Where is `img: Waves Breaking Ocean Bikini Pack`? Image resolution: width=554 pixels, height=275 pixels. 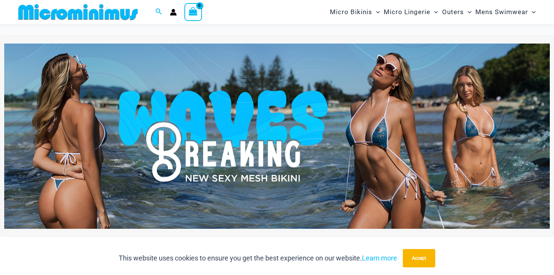
img: Waves Breaking Ocean Bikini Pack is located at coordinates (277, 136).